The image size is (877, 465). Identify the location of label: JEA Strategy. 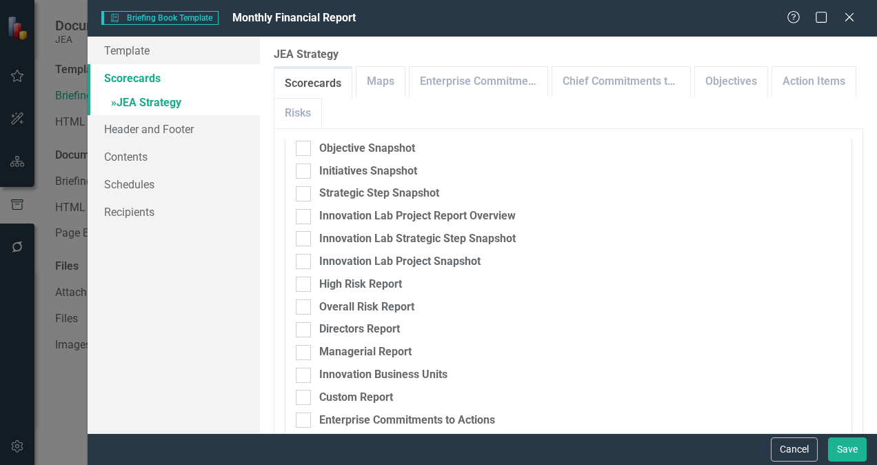
(568, 54).